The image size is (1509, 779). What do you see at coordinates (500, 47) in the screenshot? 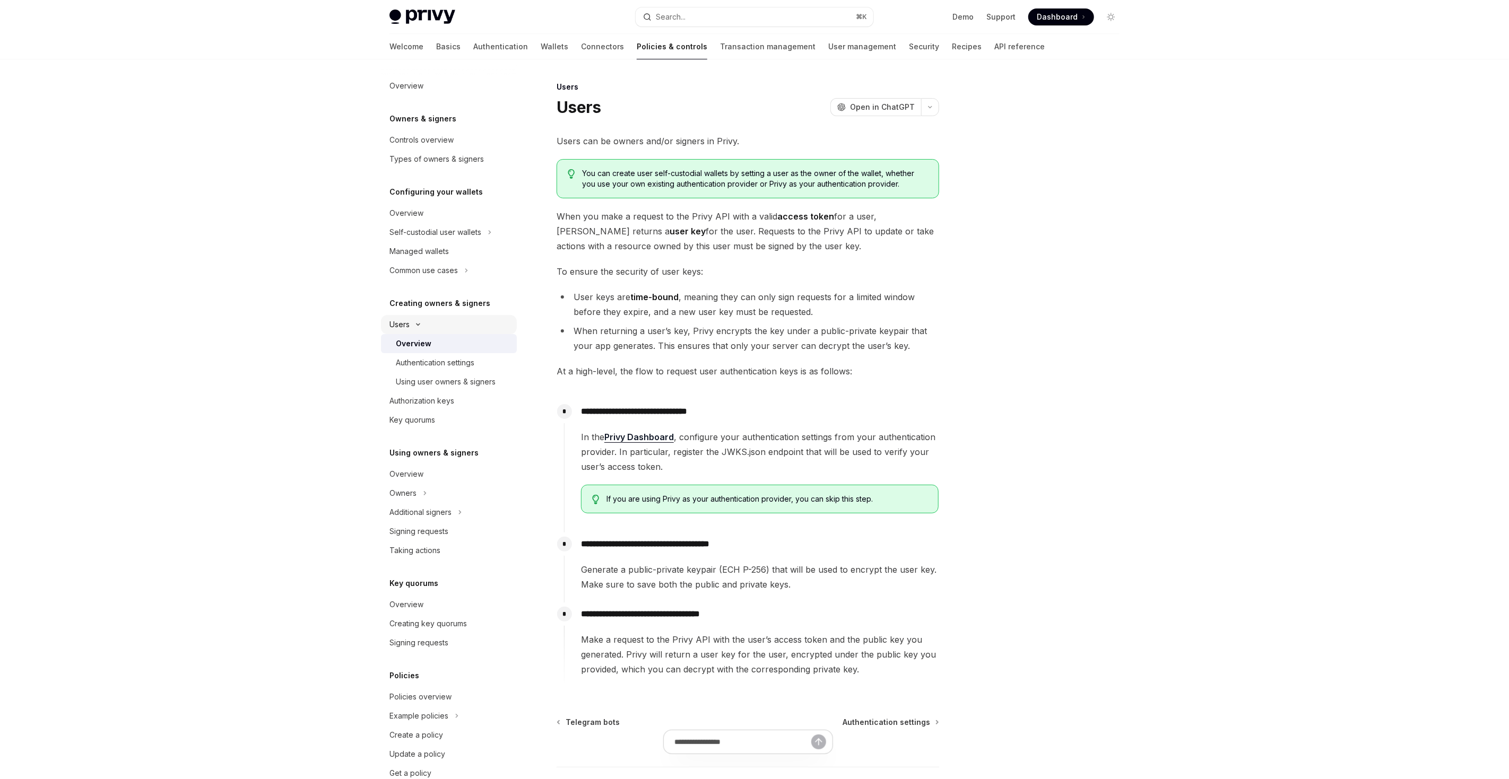
I see `a: Authentication` at bounding box center [500, 47].